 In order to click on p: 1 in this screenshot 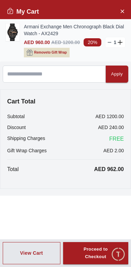, I will do `click(115, 42)`.